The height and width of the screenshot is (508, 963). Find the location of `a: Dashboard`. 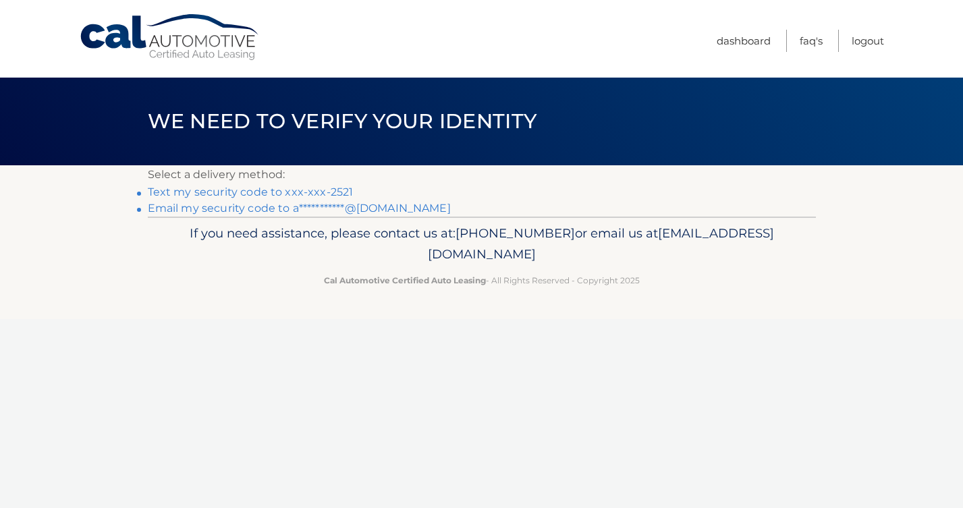

a: Dashboard is located at coordinates (743, 40).